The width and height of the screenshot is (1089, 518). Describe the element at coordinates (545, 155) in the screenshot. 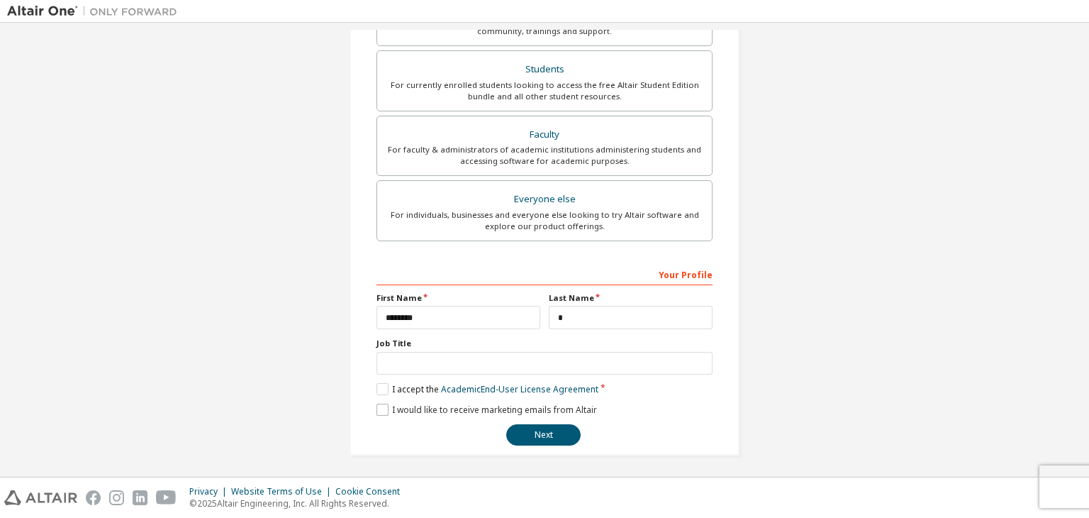

I see `div: For faculty & administrators of academic institutions administering students and accessing softwa...` at that location.